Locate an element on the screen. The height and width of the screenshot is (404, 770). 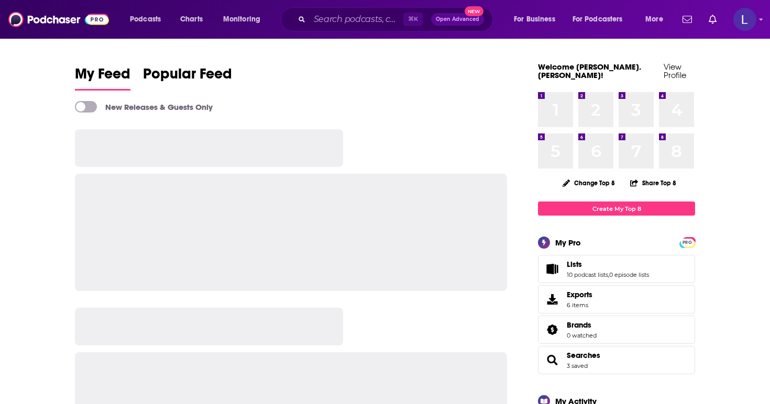
span: Podcasts is located at coordinates (145, 19).